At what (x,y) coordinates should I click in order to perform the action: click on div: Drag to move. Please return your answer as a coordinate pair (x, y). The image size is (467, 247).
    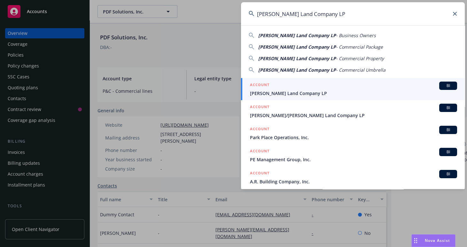
    Looking at the image, I should click on (415, 240).